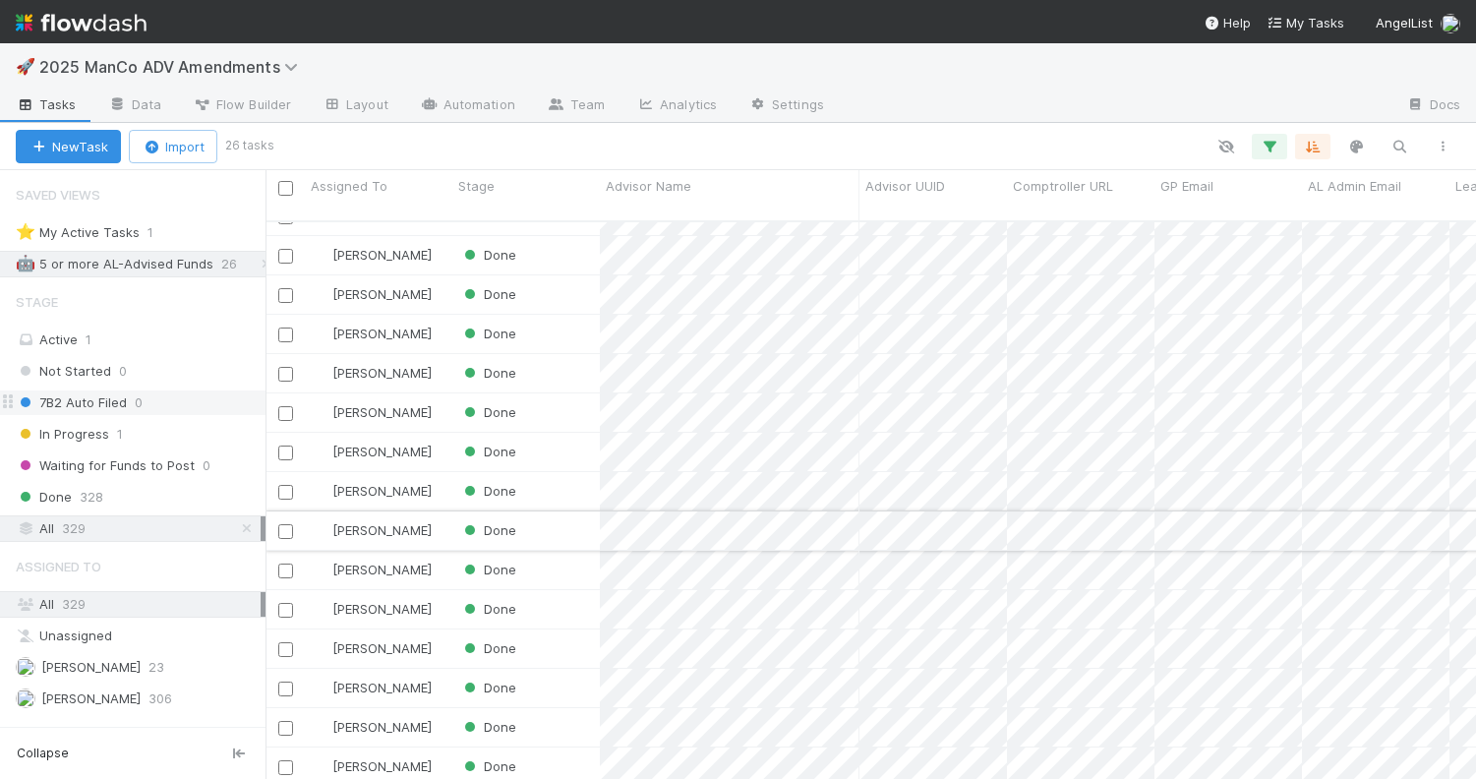 The image size is (1476, 779). I want to click on button: NewTask, so click(68, 147).